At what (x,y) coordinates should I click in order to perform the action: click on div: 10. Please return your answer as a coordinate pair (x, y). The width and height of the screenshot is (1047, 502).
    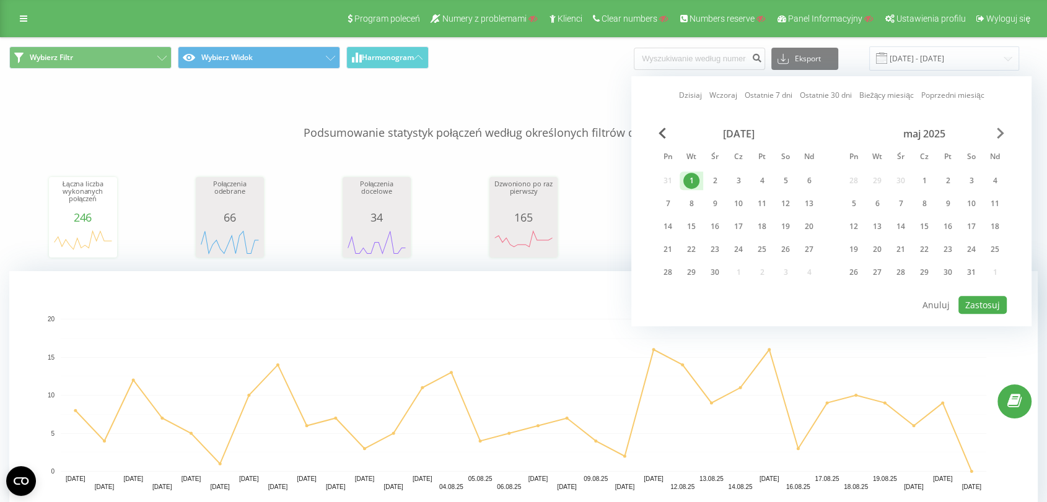
    Looking at the image, I should click on (738, 204).